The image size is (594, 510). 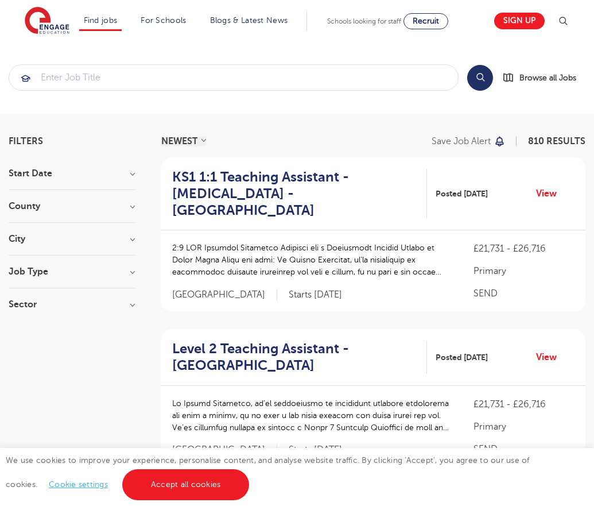 I want to click on div: Submit, so click(x=234, y=78).